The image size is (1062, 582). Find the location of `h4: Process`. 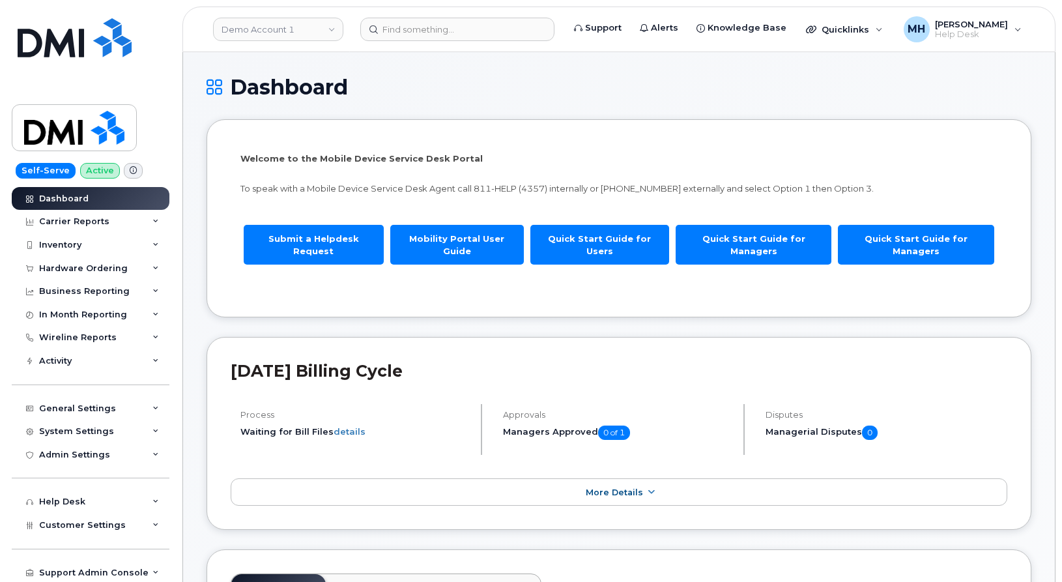

h4: Process is located at coordinates (355, 414).